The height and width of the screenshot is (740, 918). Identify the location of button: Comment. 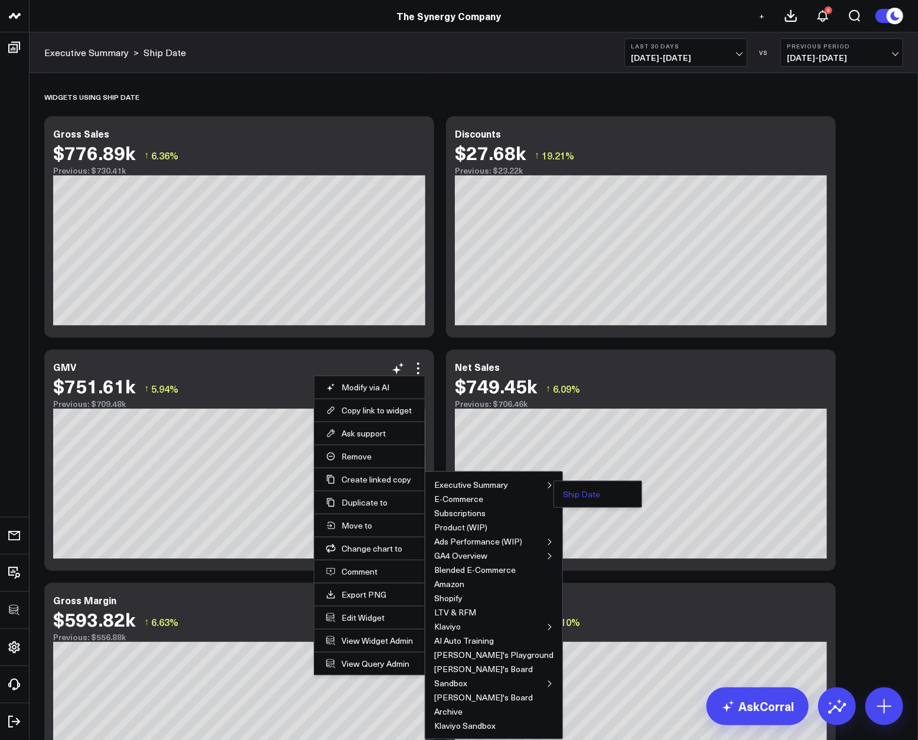
(369, 572).